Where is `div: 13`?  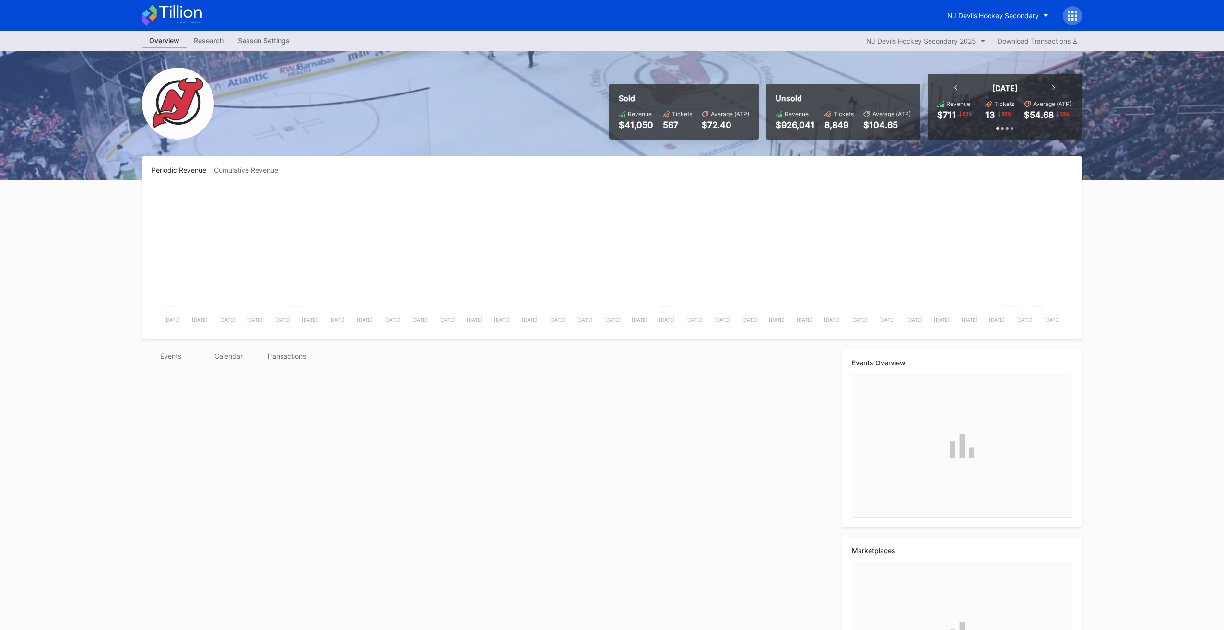
div: 13 is located at coordinates (990, 115).